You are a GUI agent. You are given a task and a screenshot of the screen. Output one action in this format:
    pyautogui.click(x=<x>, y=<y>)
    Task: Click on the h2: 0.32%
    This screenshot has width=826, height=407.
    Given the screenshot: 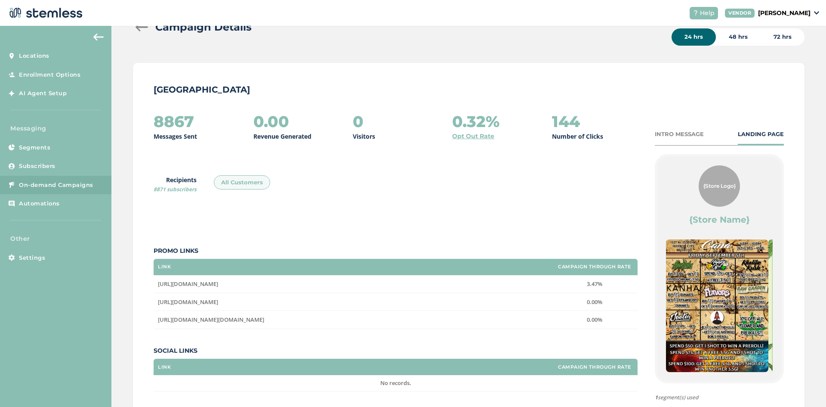 What is the action you would take?
    pyautogui.click(x=476, y=121)
    